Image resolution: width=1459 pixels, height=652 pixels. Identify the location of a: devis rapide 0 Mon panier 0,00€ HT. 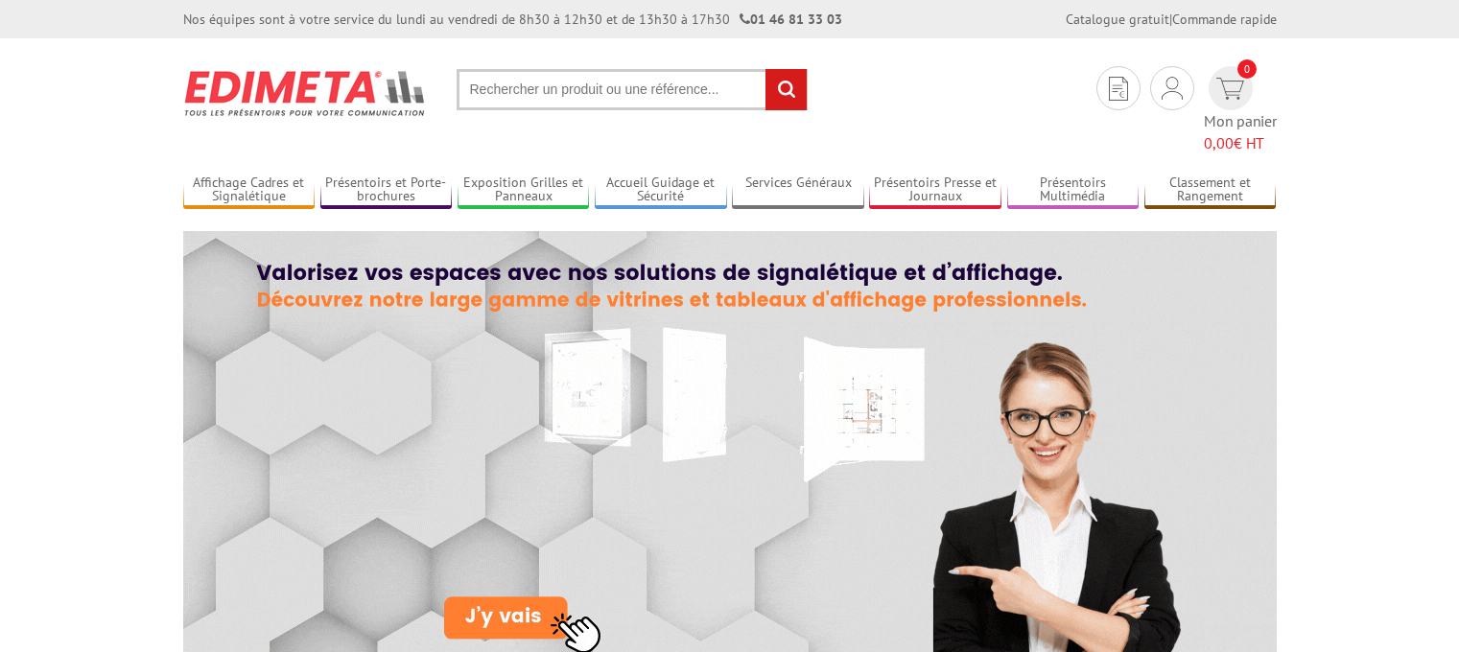
(1240, 110).